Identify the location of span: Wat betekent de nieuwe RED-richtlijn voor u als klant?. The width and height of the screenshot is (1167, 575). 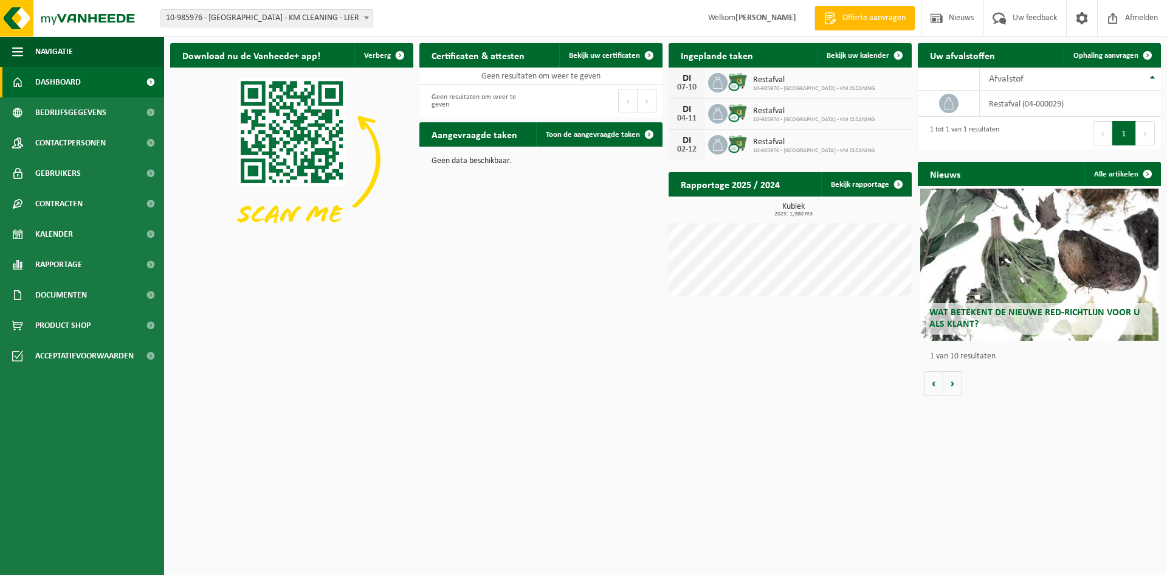
(1035, 318).